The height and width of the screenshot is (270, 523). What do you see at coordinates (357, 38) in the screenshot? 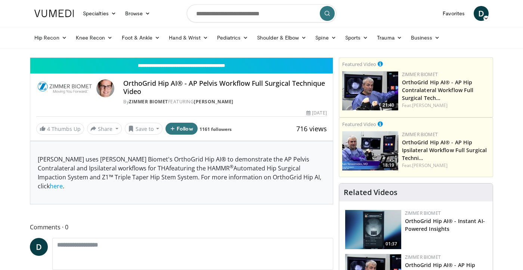
I see `a: Sports` at bounding box center [357, 38].